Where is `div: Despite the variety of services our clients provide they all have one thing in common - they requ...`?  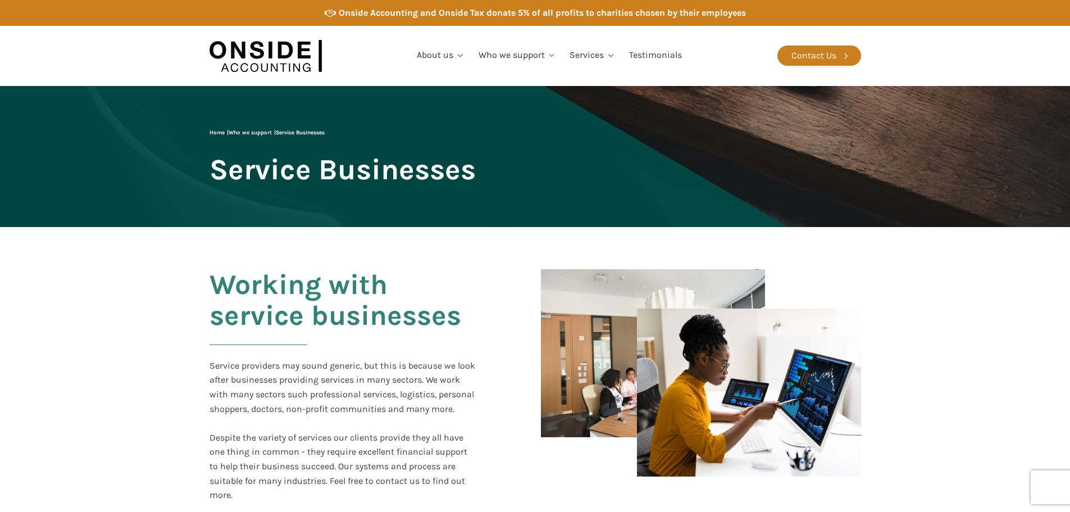 div: Despite the variety of services our clients provide they all have one thing in common - they requ... is located at coordinates (342, 466).